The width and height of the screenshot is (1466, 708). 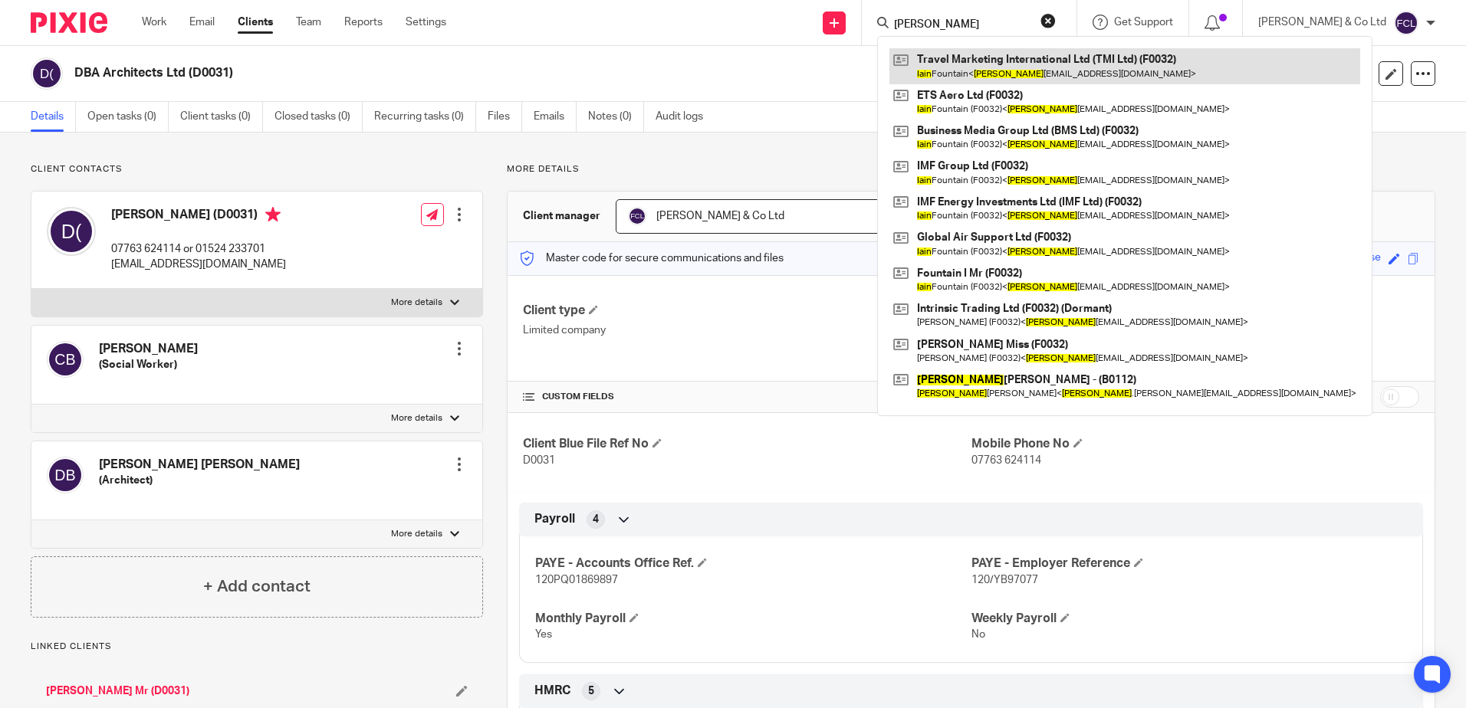 What do you see at coordinates (154, 22) in the screenshot?
I see `a: Work` at bounding box center [154, 22].